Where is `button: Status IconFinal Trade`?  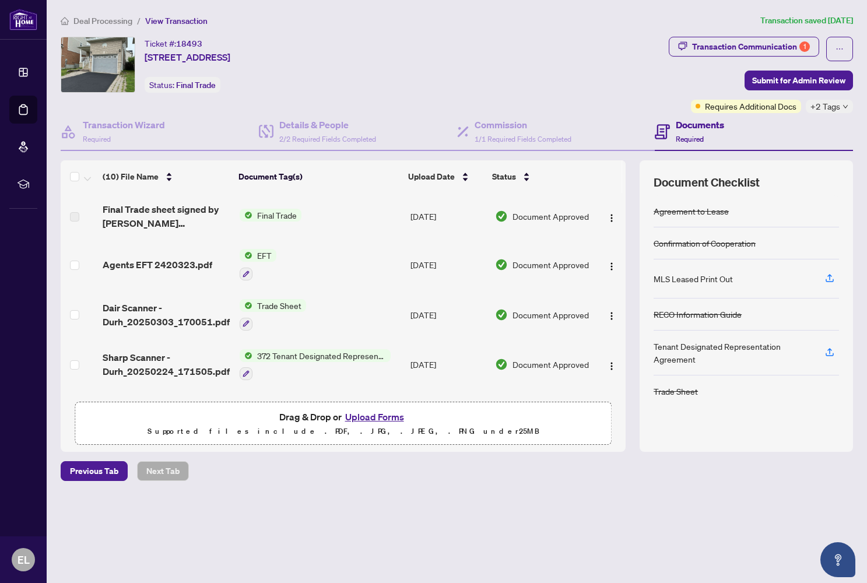
button: Status IconFinal Trade is located at coordinates (271, 215).